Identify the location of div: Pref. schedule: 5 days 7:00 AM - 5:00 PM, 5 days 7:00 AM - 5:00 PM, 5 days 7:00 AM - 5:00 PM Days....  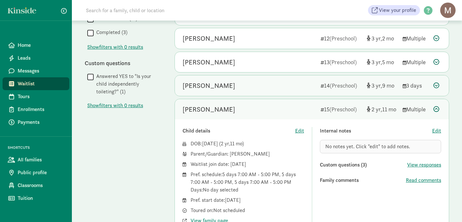
(248, 182).